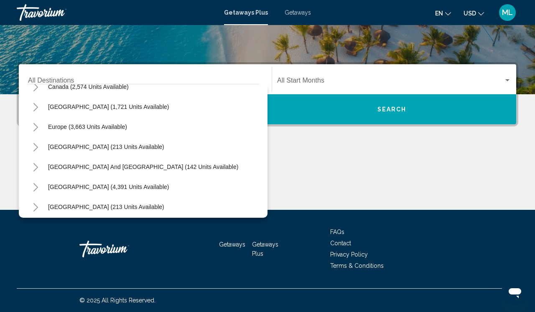  Describe the element at coordinates (439, 13) in the screenshot. I see `span: en` at that location.